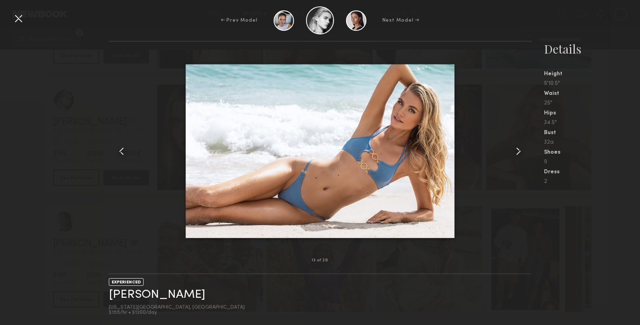 Image resolution: width=640 pixels, height=325 pixels. Describe the element at coordinates (592, 49) in the screenshot. I see `div: Details` at that location.